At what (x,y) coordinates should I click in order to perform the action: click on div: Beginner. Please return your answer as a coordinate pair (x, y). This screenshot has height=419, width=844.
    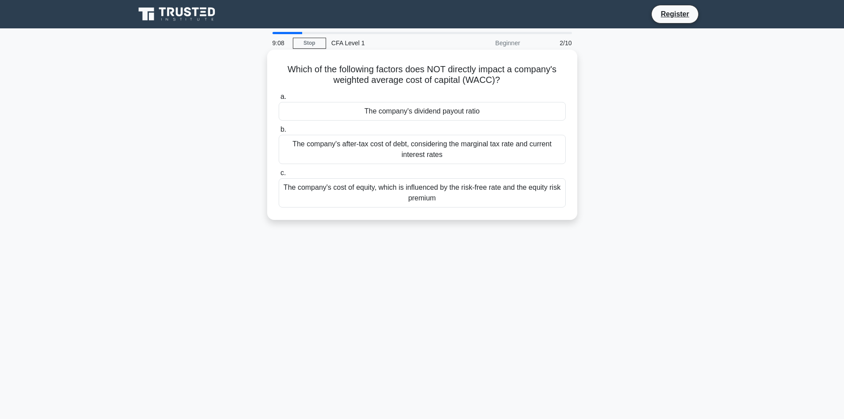
    Looking at the image, I should click on (486, 43).